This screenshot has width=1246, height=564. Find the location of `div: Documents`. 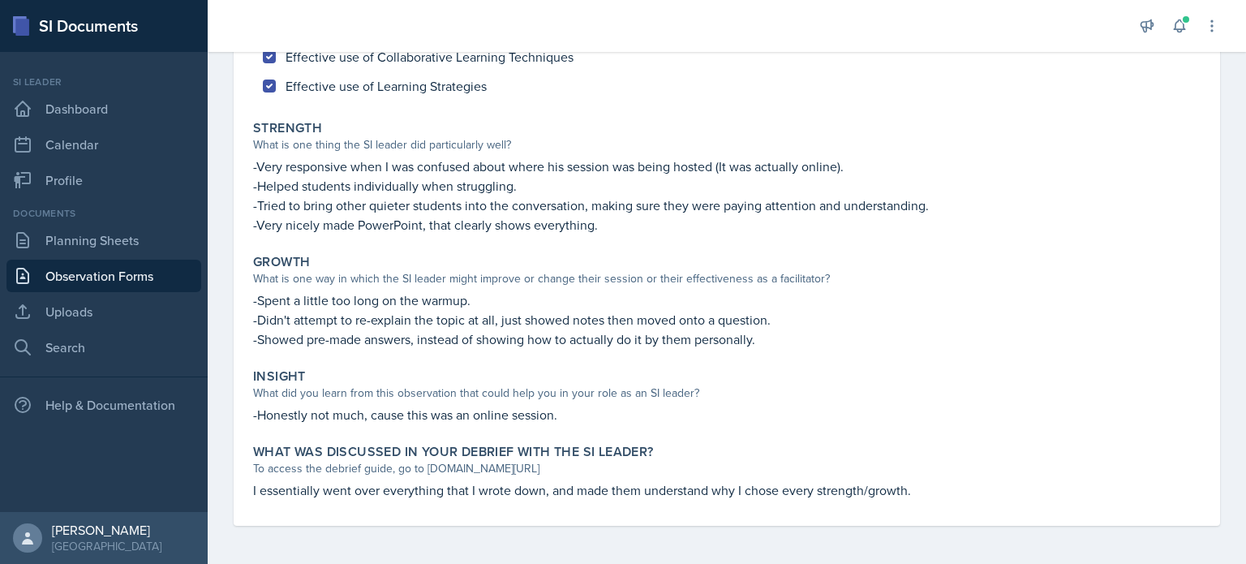

div: Documents is located at coordinates (104, 213).